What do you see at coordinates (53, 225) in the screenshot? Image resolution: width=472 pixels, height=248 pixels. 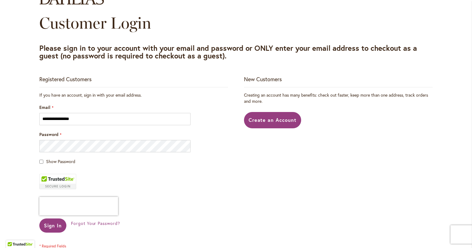 I see `button: Sign In` at bounding box center [53, 225].